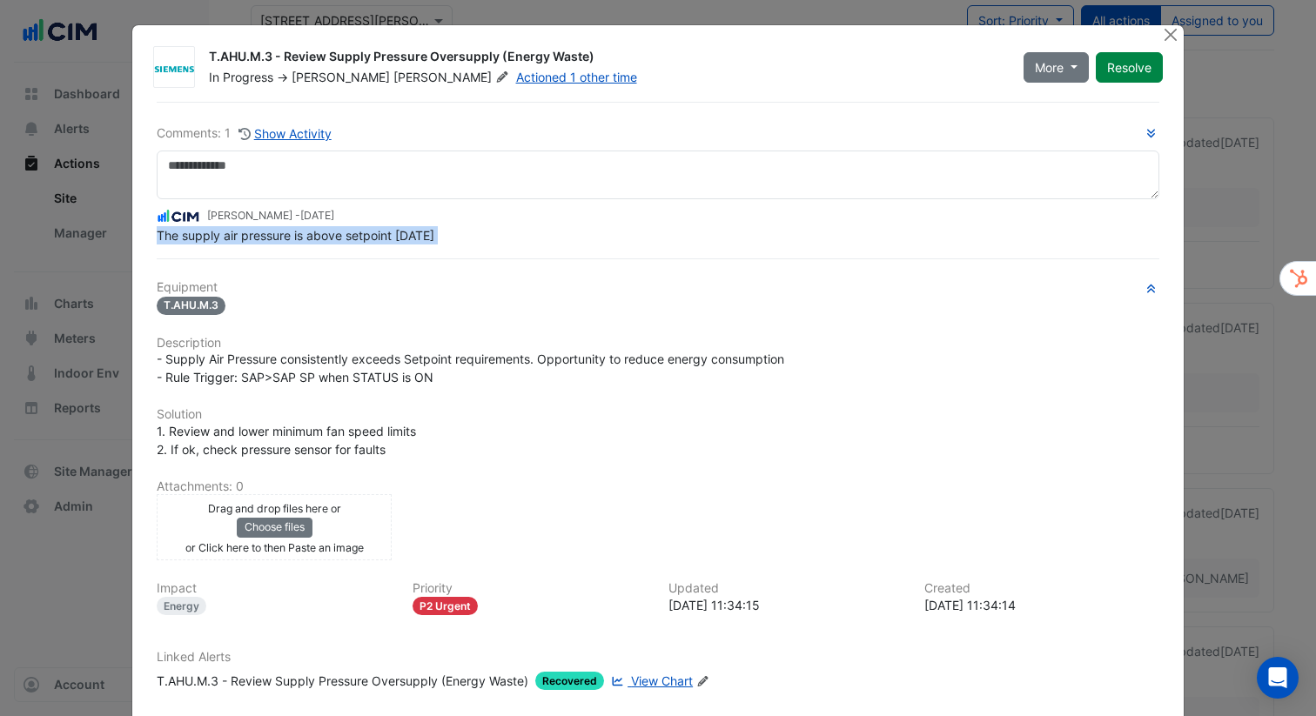 This screenshot has width=1316, height=716. I want to click on span: View Chart, so click(661, 680).